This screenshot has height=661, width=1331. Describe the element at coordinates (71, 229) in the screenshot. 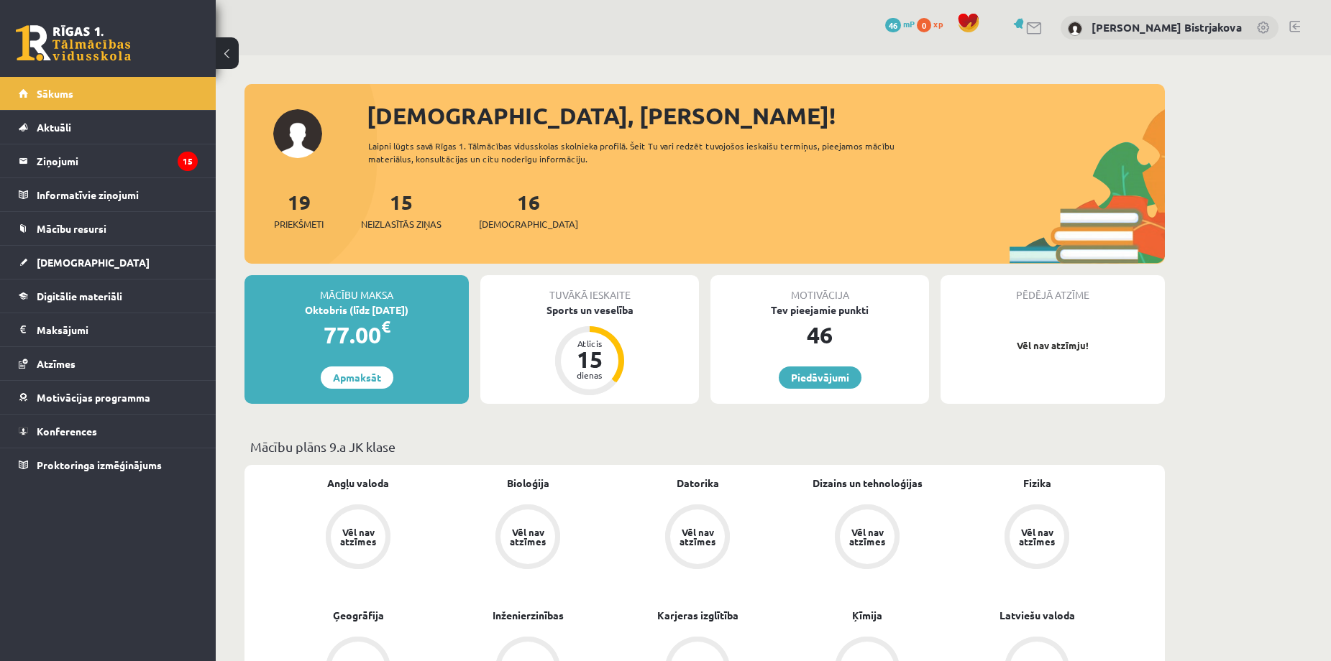

I see `span: Mācību resursi` at that location.